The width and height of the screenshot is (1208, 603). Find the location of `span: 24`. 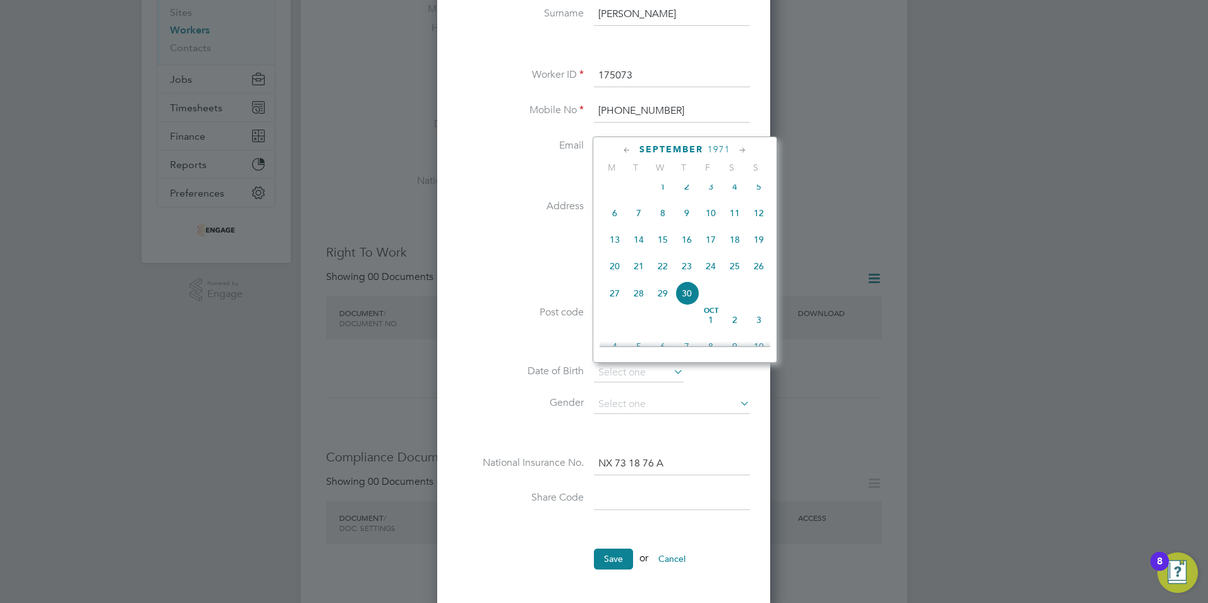

span: 24 is located at coordinates (711, 266).